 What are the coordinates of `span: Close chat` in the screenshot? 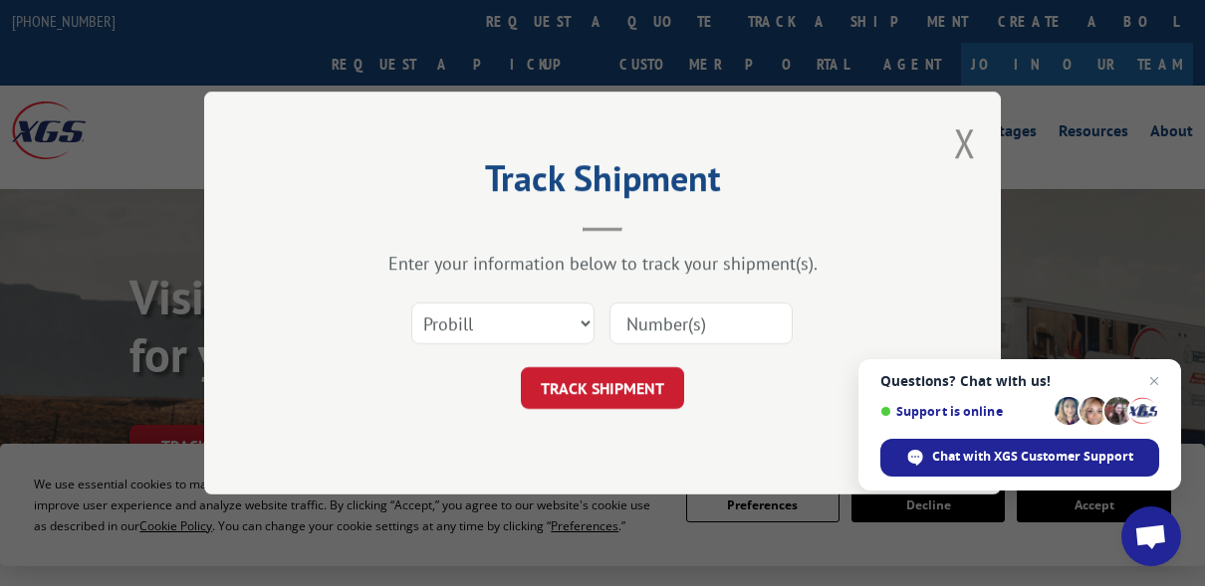 It's located at (1154, 381).